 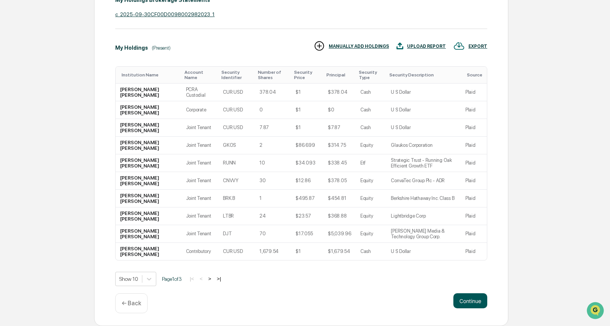 What do you see at coordinates (273, 181) in the screenshot?
I see `td: 30` at bounding box center [273, 181].